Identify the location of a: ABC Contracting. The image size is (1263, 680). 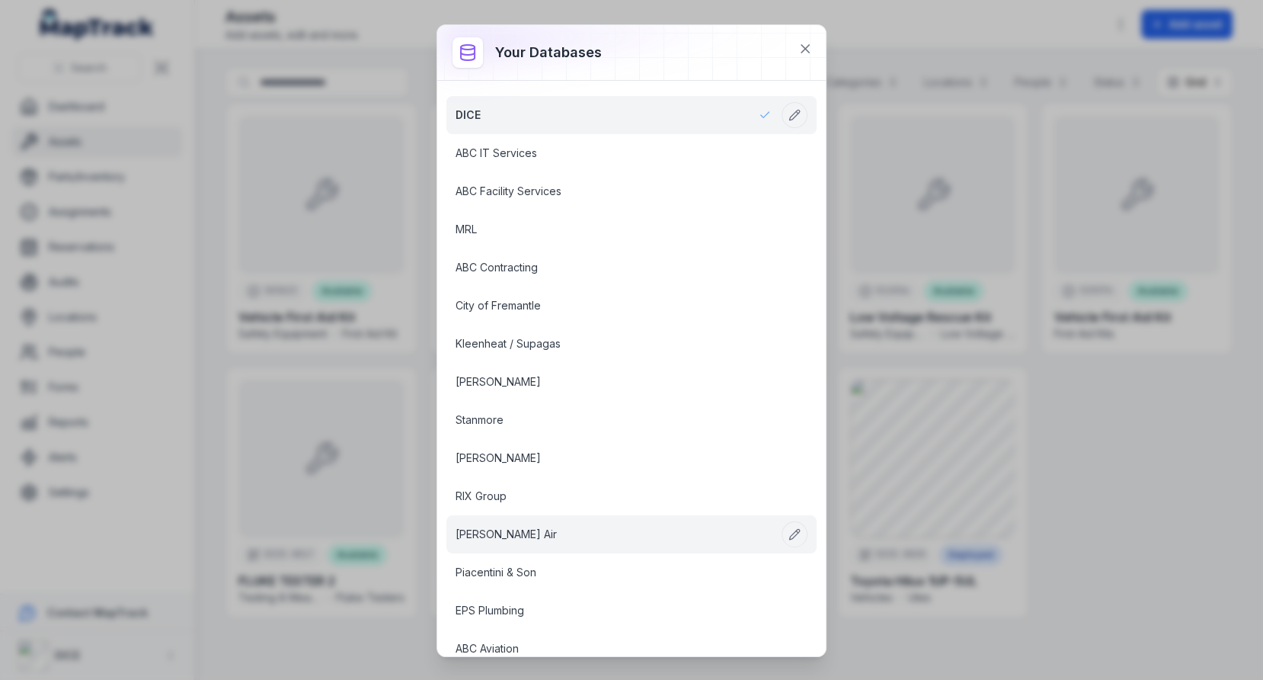
(613, 267).